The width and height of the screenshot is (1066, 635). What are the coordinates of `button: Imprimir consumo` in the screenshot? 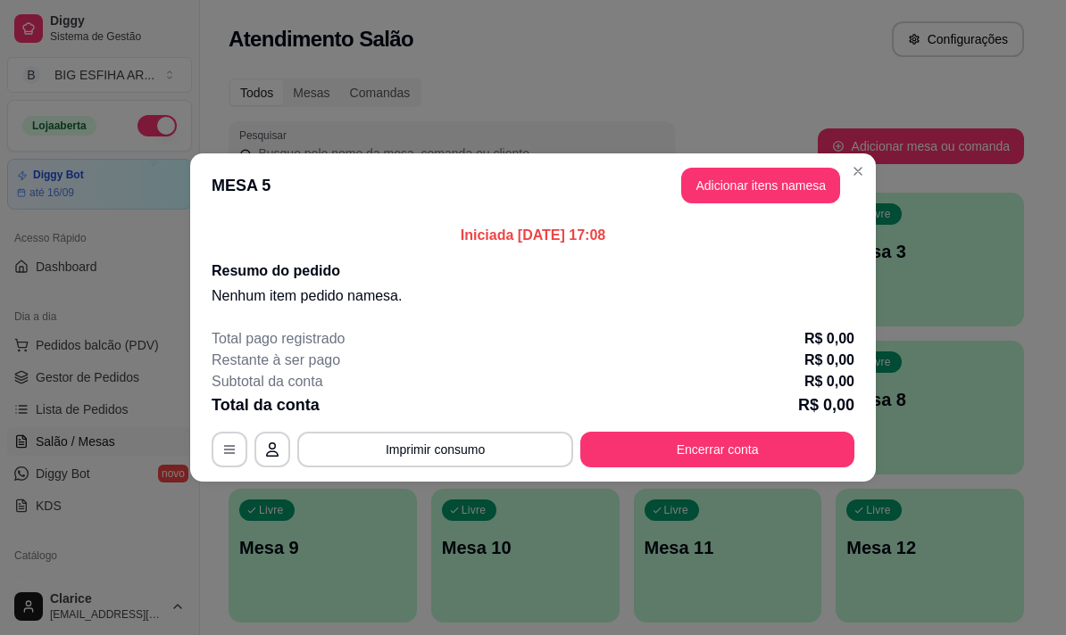 It's located at (435, 450).